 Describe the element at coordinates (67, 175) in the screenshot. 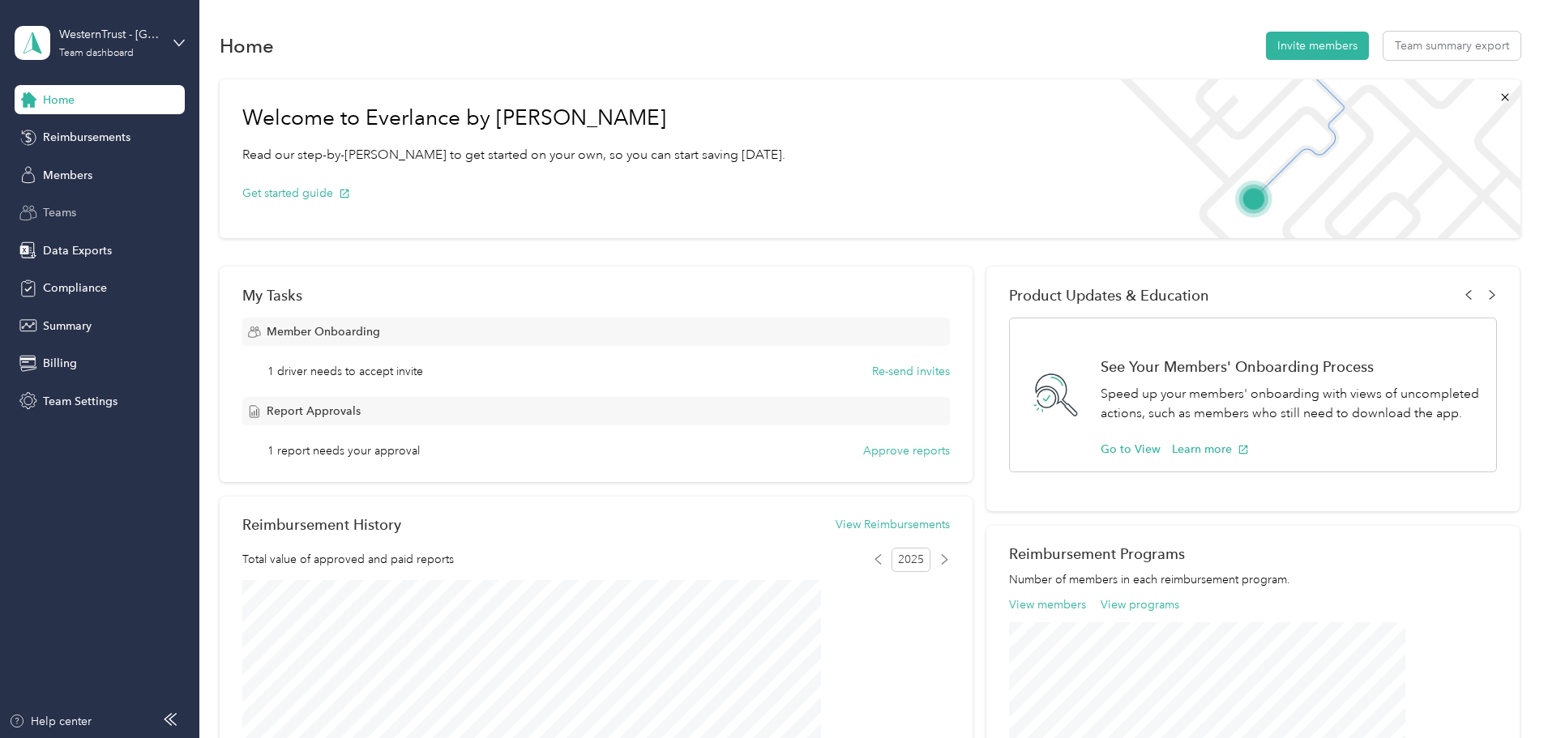

I see `span: Members` at that location.